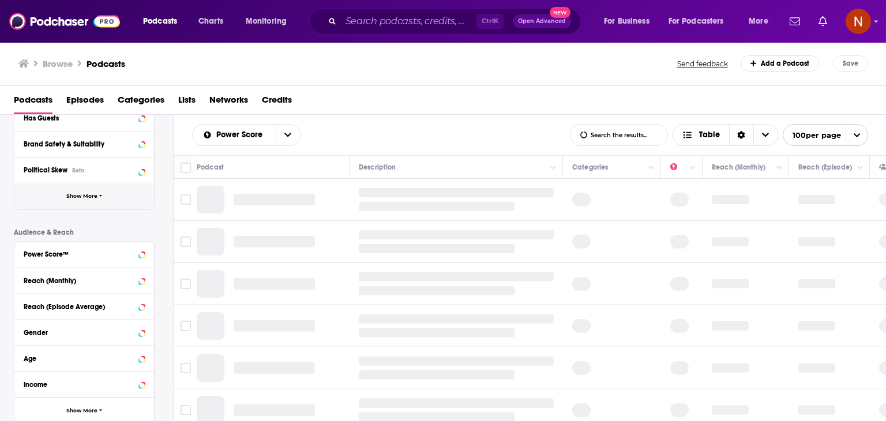  I want to click on div: Search podcasts, credits, & more..., so click(456, 21).